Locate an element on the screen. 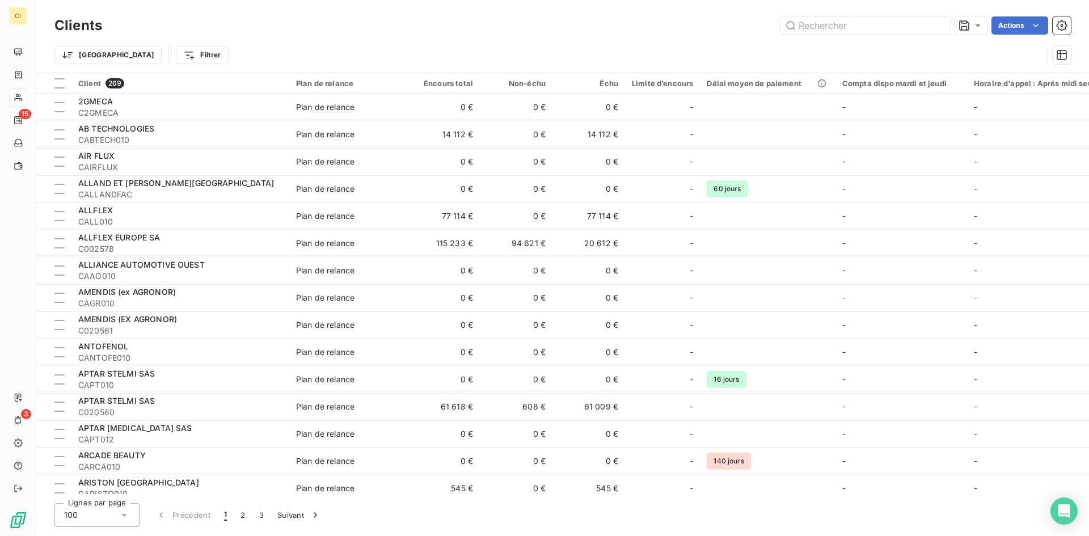 This screenshot has width=1089, height=536. span: ALLFLEX is located at coordinates (95, 210).